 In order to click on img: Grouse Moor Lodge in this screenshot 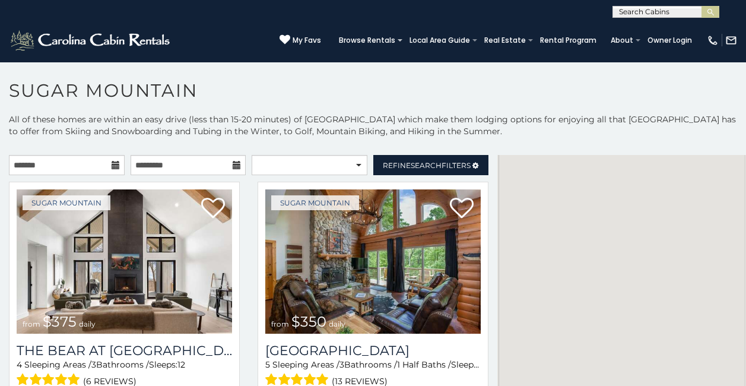, I will do `click(373, 261)`.